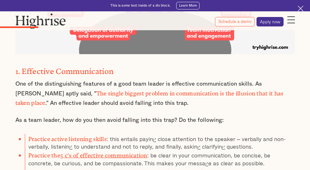 This screenshot has height=170, width=310. Describe the element at coordinates (301, 9) in the screenshot. I see `img: Cross icon` at that location.